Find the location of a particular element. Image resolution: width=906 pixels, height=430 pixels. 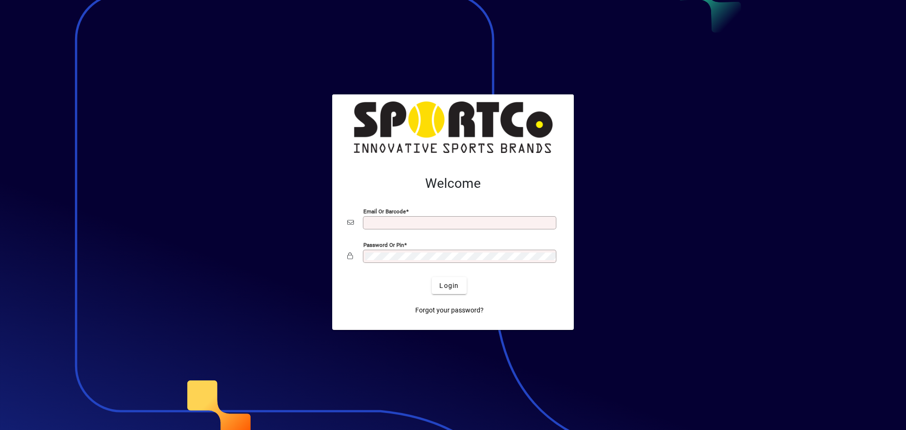

mat-label: Password or Pin is located at coordinates (384, 245).